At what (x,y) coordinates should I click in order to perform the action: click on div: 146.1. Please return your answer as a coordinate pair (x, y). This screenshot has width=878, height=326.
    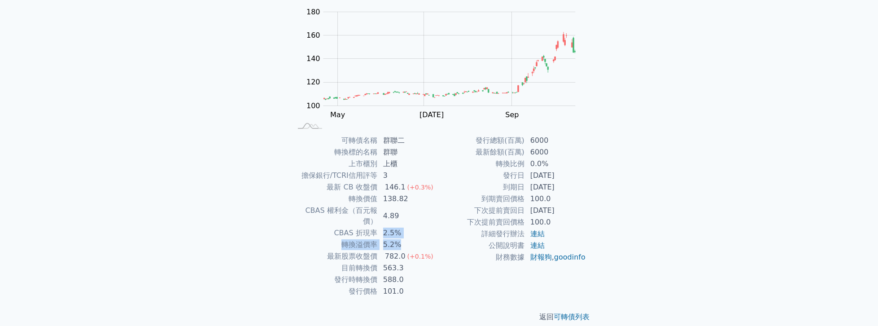
    Looking at the image, I should click on (395, 187).